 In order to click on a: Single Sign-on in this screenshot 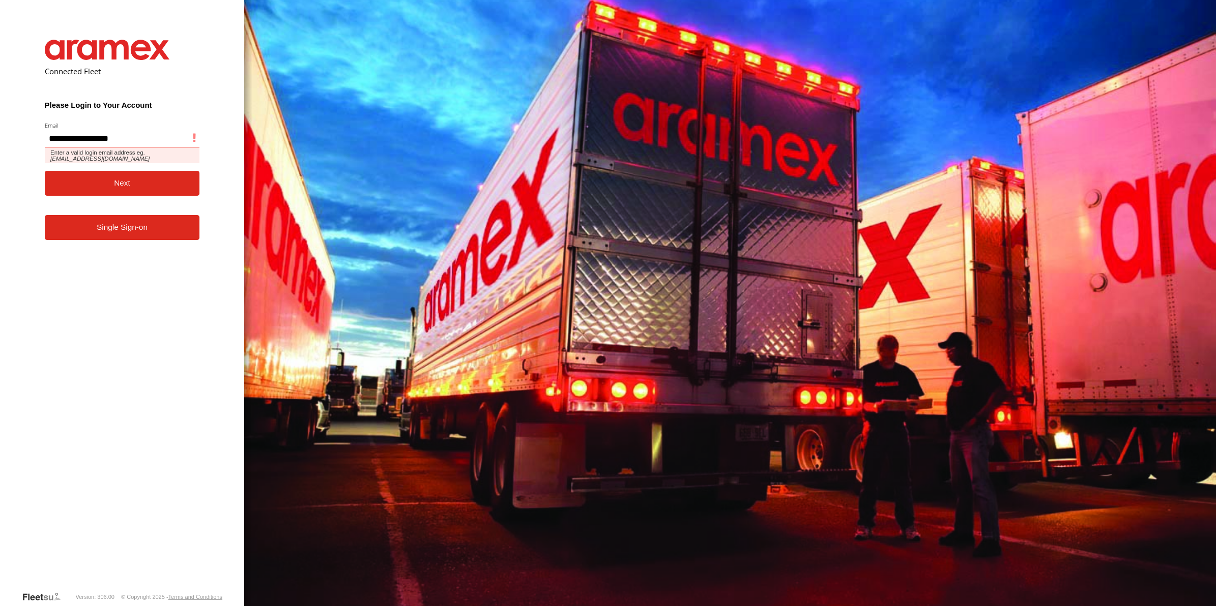, I will do `click(122, 227)`.